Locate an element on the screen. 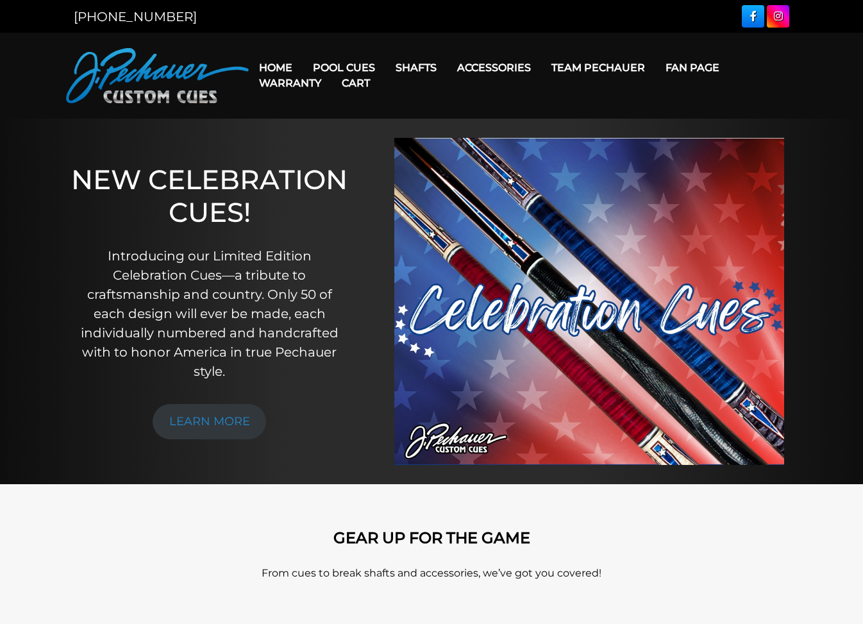 The image size is (863, 624). a: Shafts is located at coordinates (416, 67).